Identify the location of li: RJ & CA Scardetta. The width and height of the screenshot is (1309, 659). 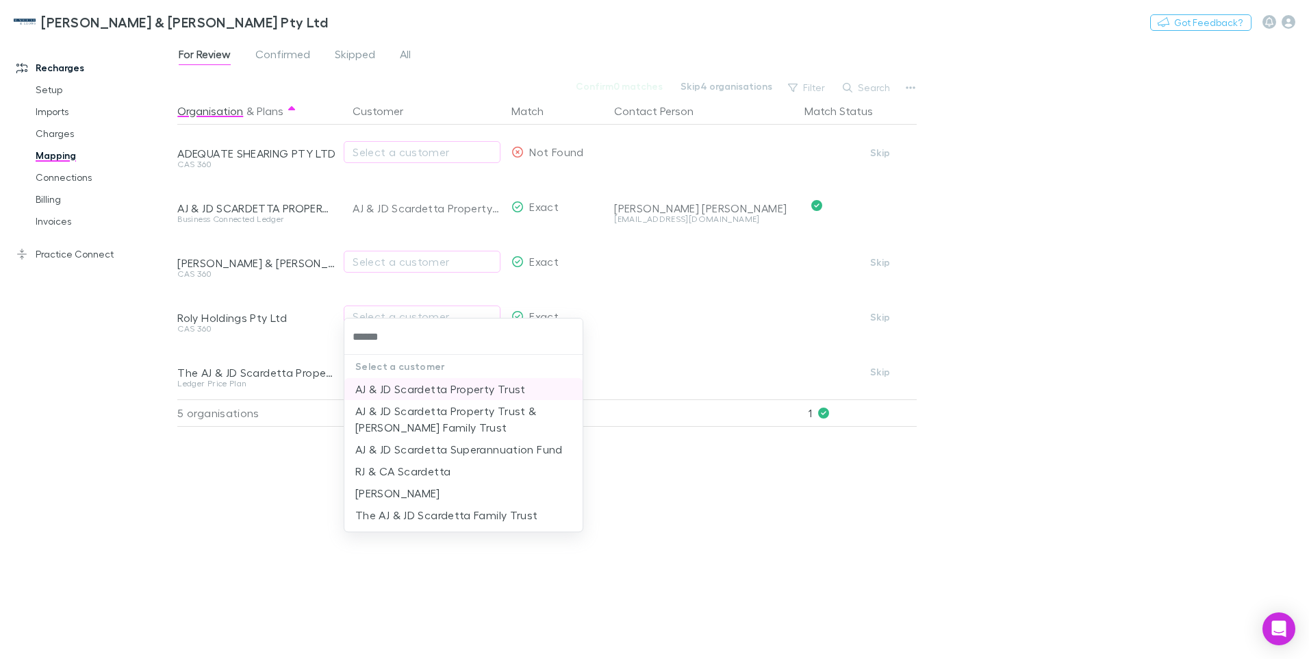
(464, 471).